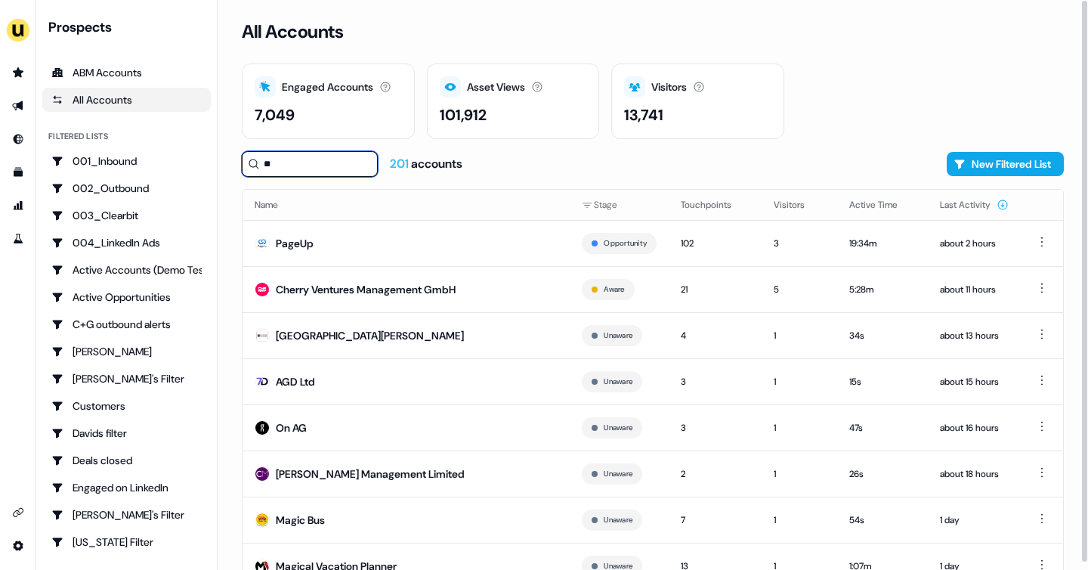 The image size is (1088, 570). Describe the element at coordinates (669, 87) in the screenshot. I see `div: Visitors` at that location.